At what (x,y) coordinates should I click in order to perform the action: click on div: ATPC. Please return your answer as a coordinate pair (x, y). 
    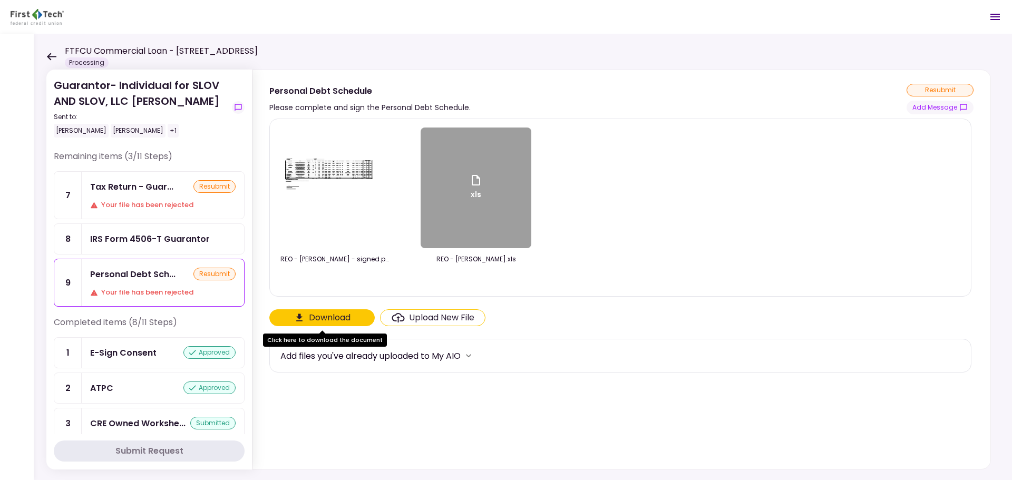
    Looking at the image, I should click on (102, 388).